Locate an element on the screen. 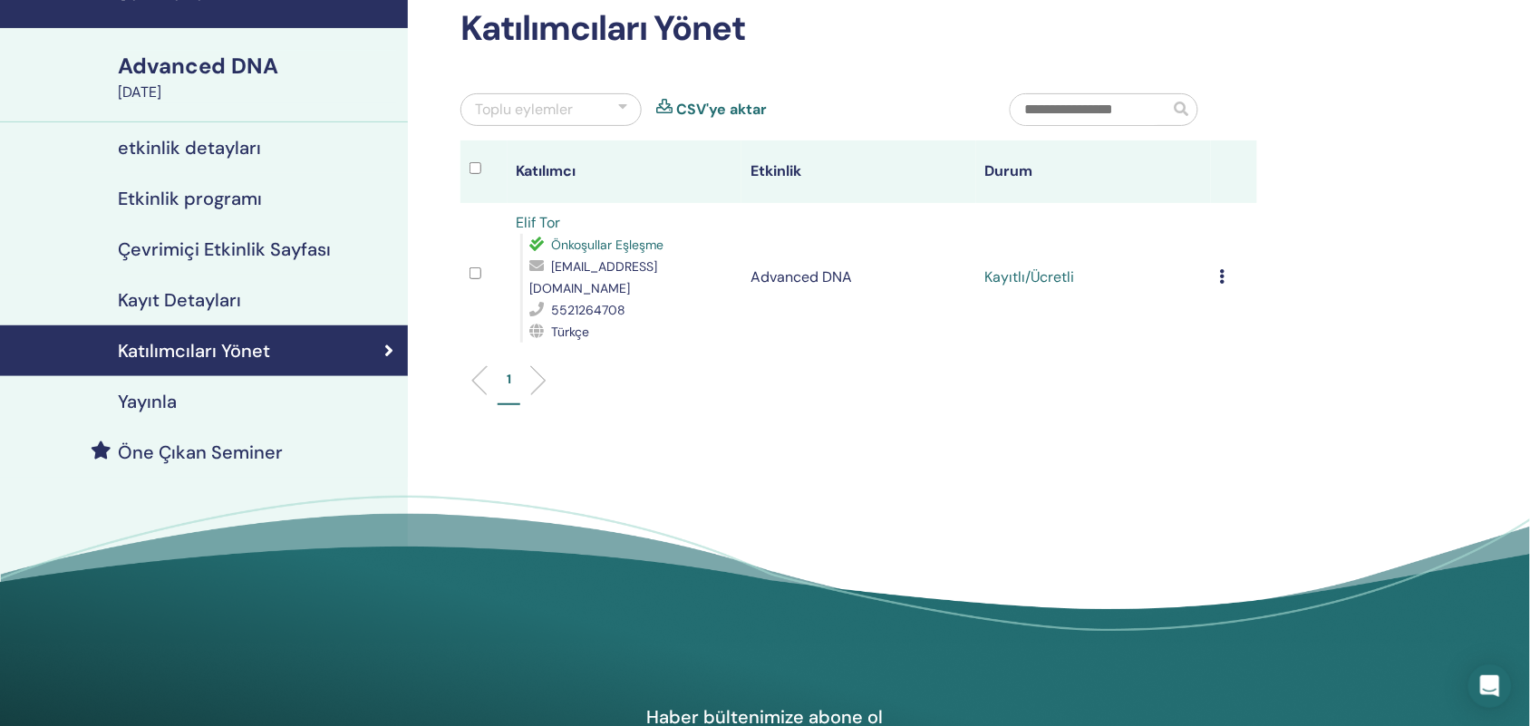 The width and height of the screenshot is (1530, 726). div: Advanced DNA is located at coordinates (257, 66).